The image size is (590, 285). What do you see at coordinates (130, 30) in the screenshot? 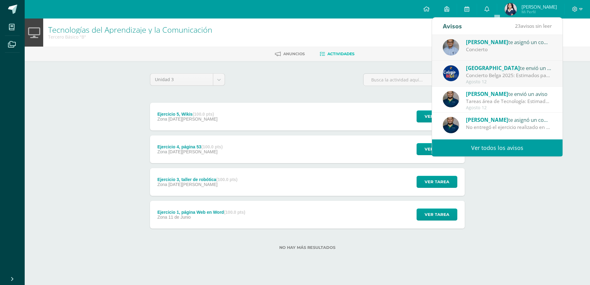
I see `h1: Tecnologías del Aprendizaje y la Comunicación` at bounding box center [130, 30].